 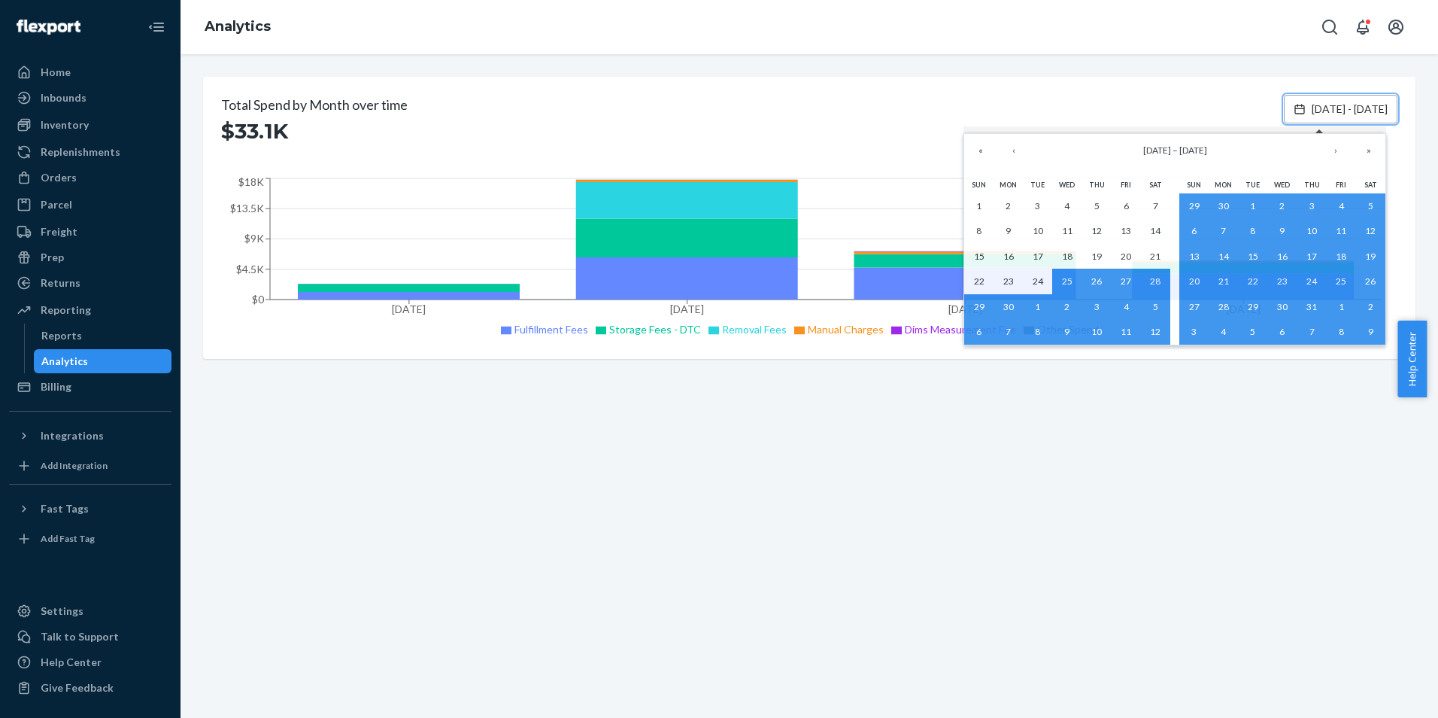 What do you see at coordinates (1194, 332) in the screenshot?
I see `button: August 3, 2025` at bounding box center [1194, 332].